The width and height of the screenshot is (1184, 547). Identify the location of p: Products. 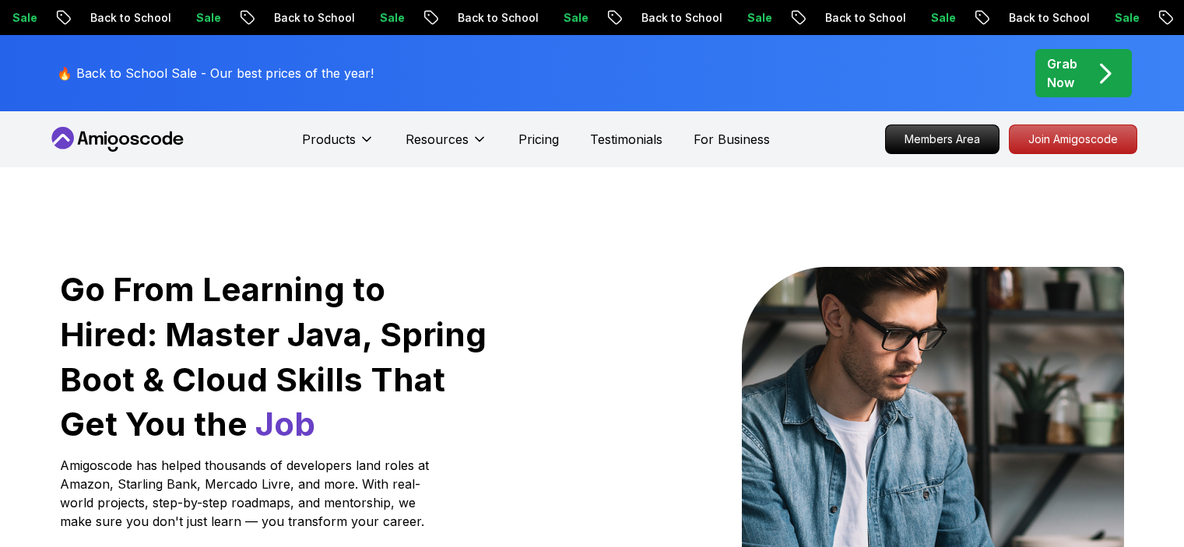
(328, 139).